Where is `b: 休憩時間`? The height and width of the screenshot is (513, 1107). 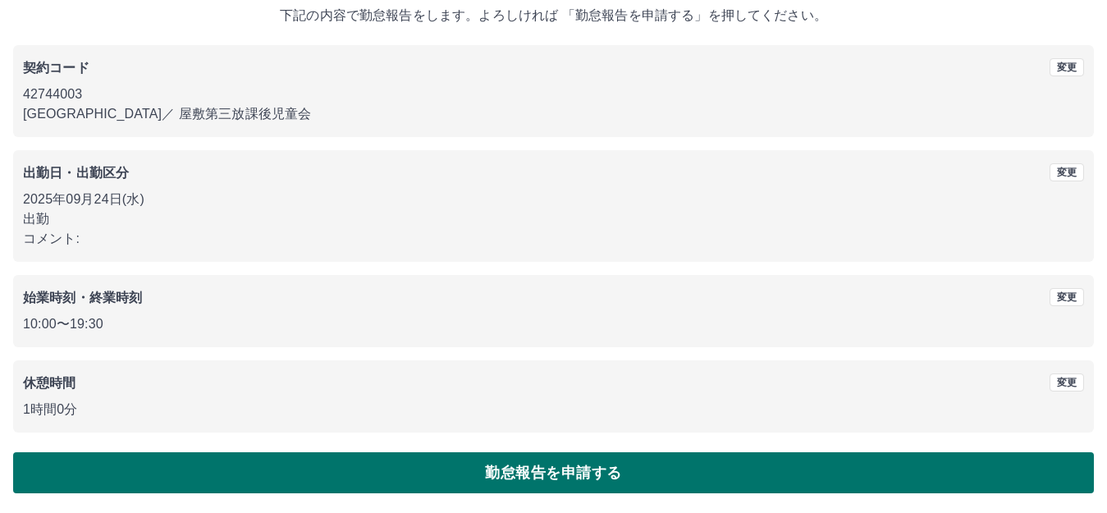 b: 休憩時間 is located at coordinates (49, 382).